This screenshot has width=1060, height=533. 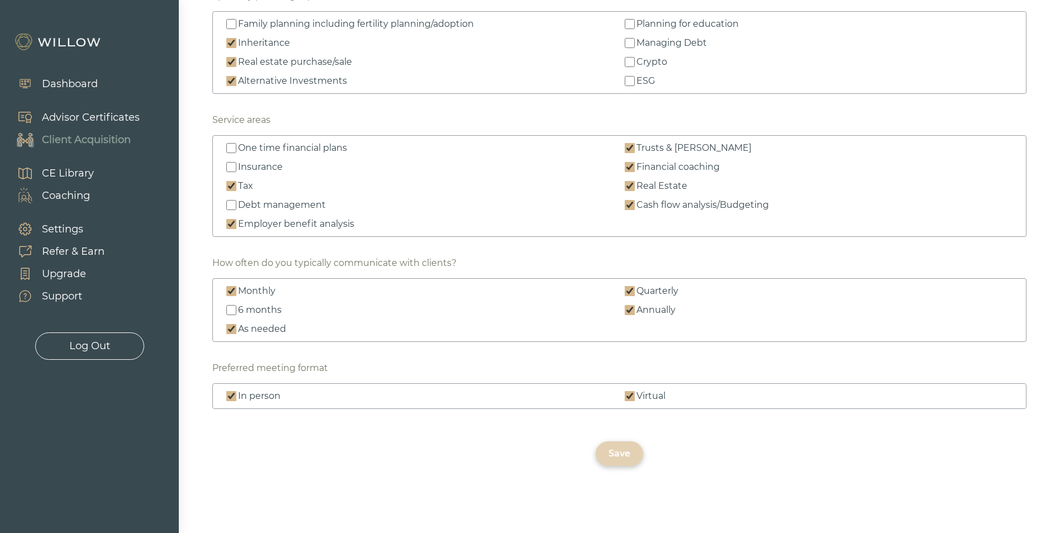 I want to click on input: Alternative Investments, so click(x=231, y=81).